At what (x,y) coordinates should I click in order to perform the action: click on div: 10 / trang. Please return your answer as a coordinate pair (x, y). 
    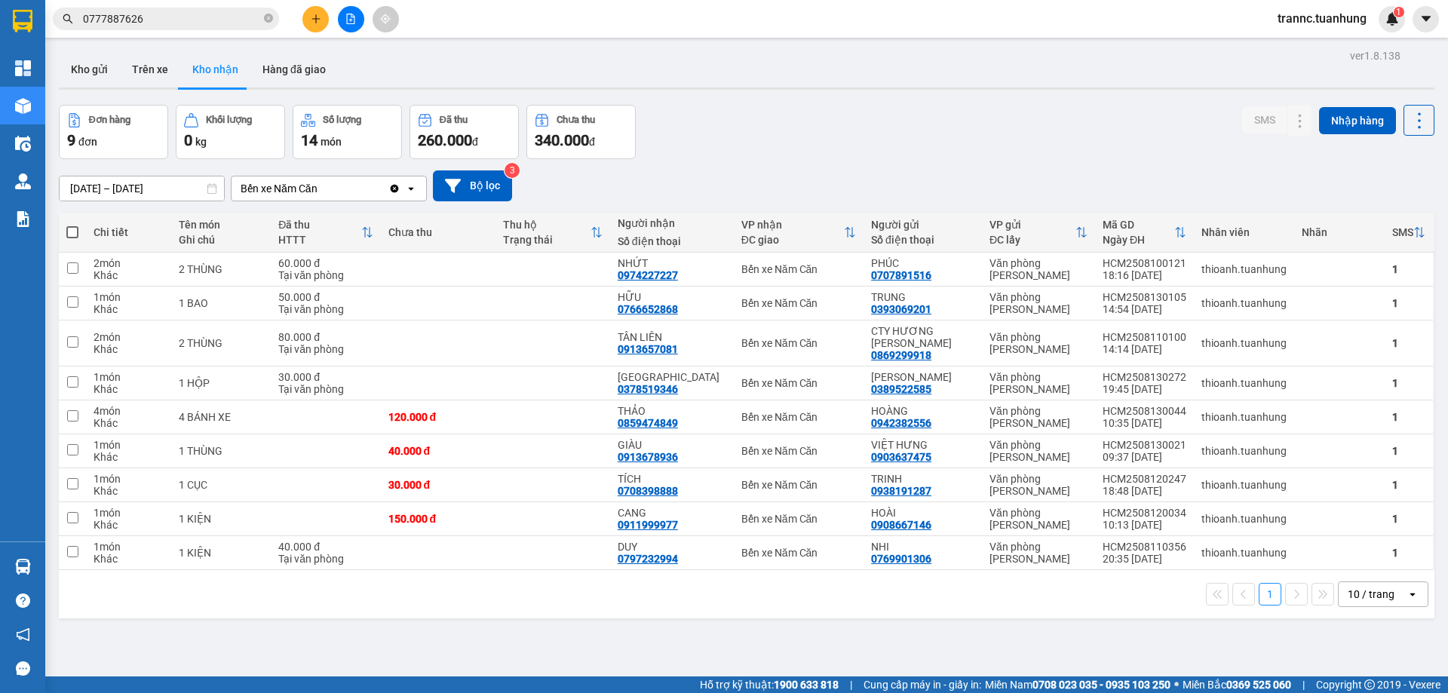
    Looking at the image, I should click on (1371, 594).